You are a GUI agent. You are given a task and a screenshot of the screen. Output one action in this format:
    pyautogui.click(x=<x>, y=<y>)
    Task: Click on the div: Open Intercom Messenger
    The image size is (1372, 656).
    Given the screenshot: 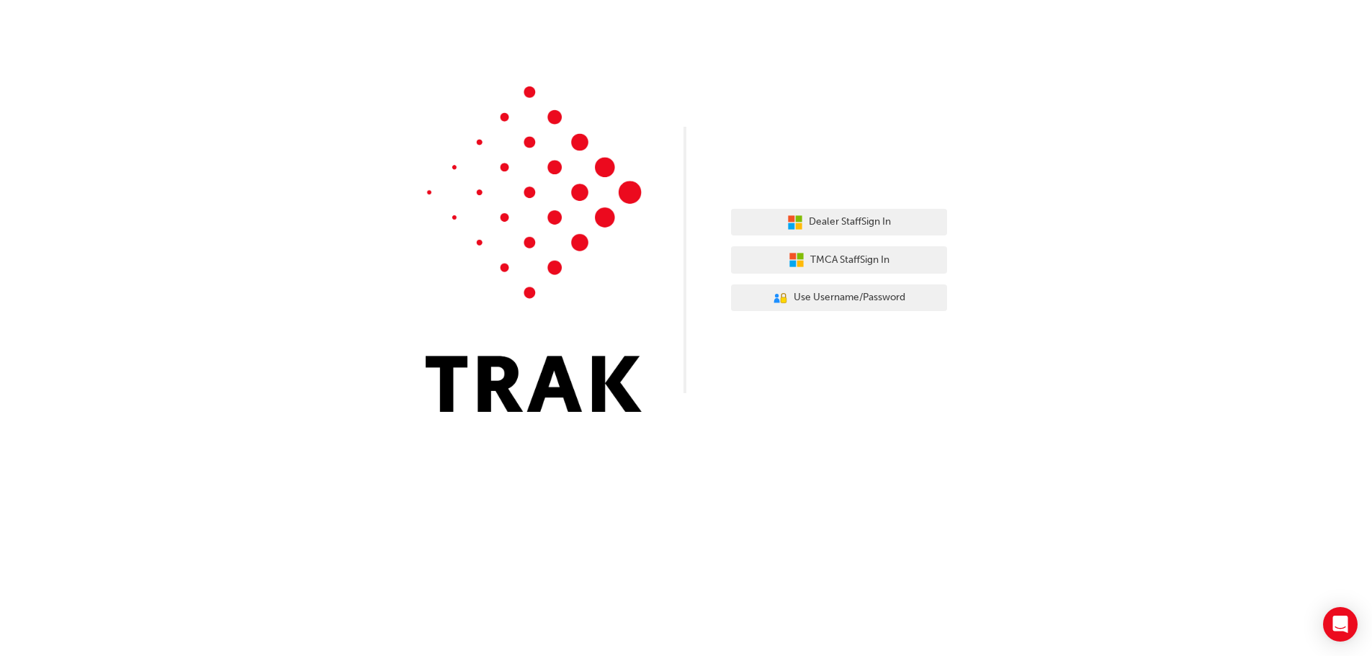 What is the action you would take?
    pyautogui.click(x=1340, y=624)
    